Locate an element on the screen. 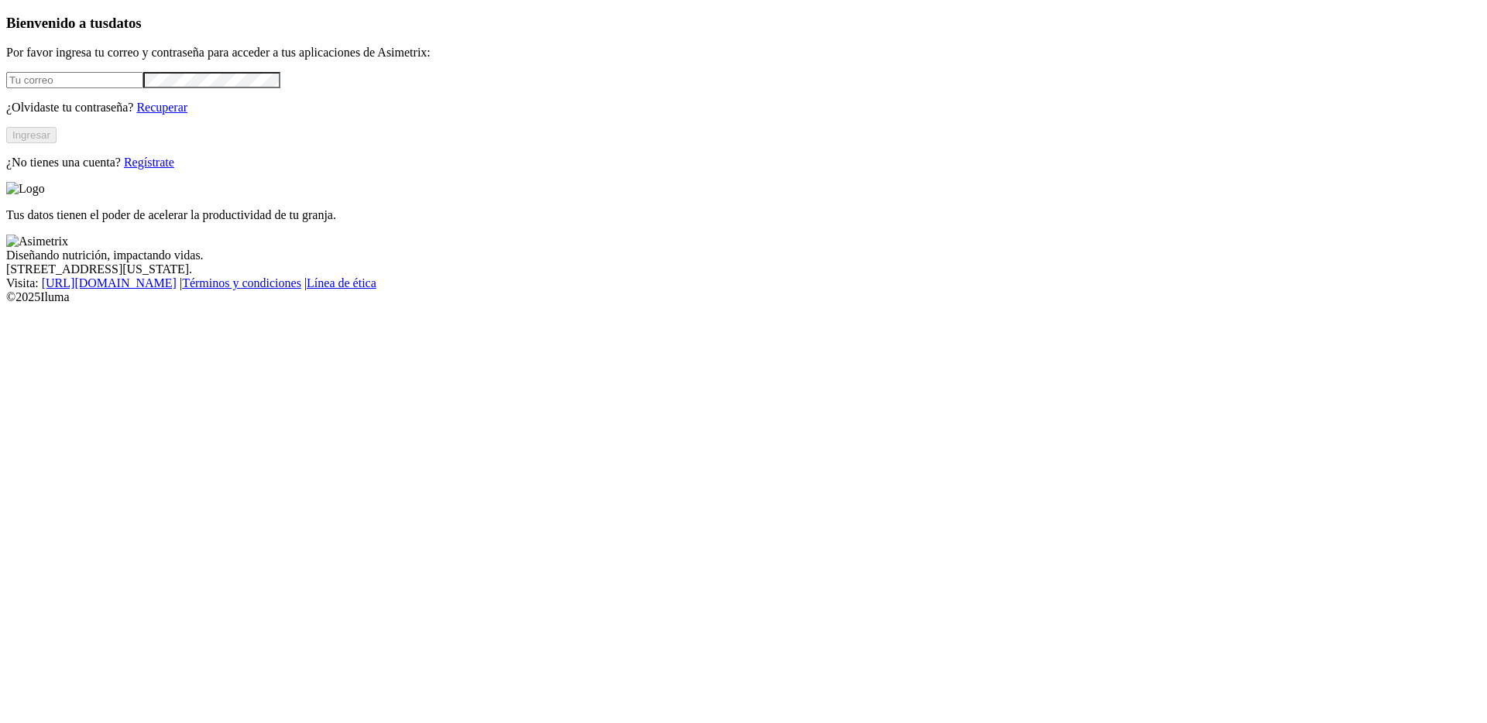 This screenshot has width=1487, height=723. a: Recuperar is located at coordinates (162, 107).